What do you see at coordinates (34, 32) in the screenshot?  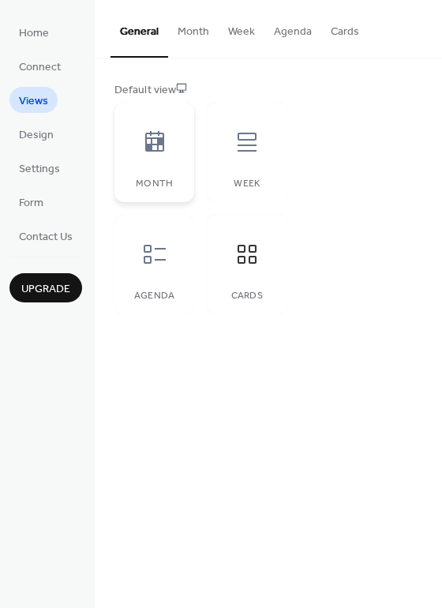 I see `a: Home` at bounding box center [34, 32].